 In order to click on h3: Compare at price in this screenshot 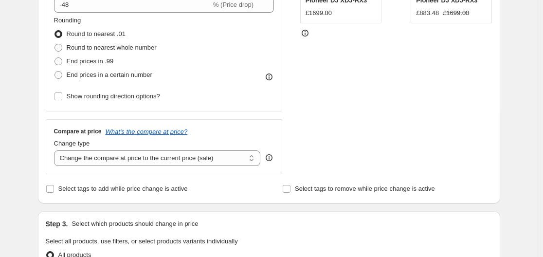, I will do `click(78, 131)`.